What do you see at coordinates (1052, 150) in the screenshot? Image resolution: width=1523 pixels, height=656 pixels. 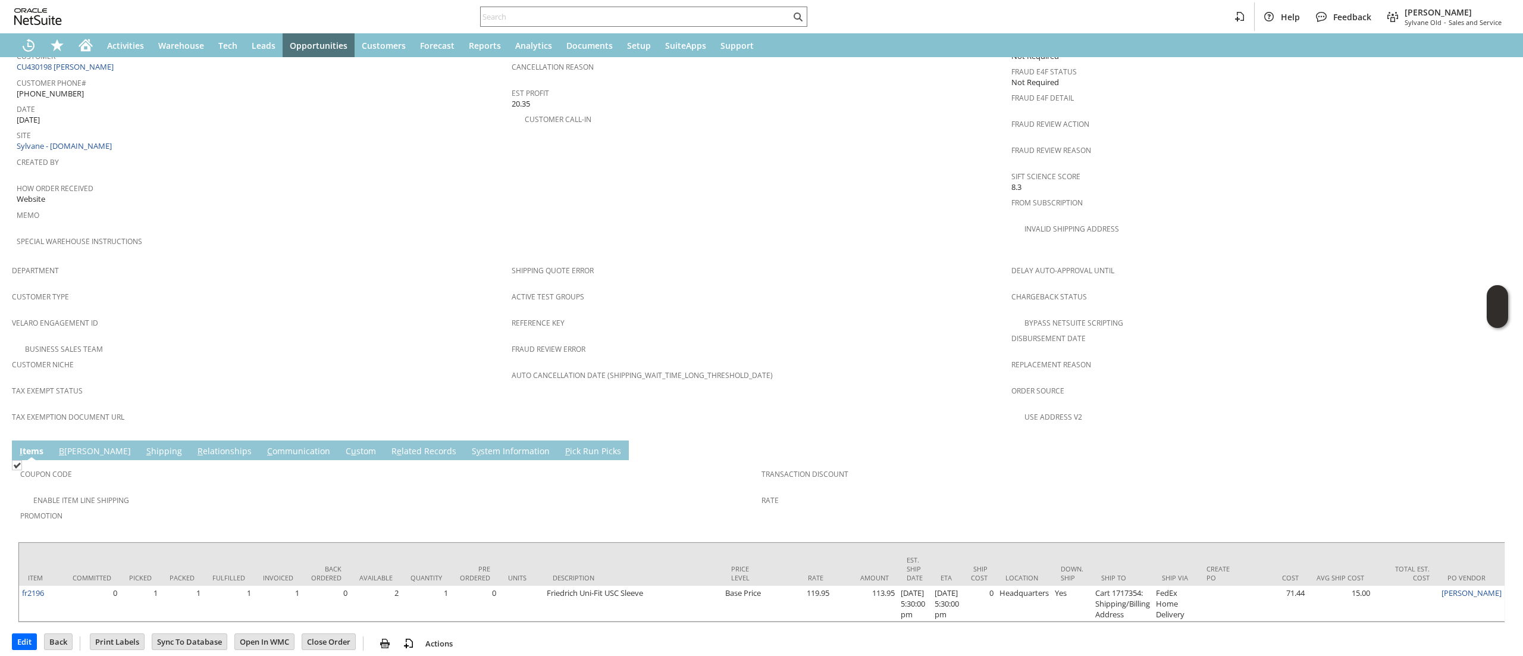 I see `a: Fraud Review Reason` at bounding box center [1052, 150].